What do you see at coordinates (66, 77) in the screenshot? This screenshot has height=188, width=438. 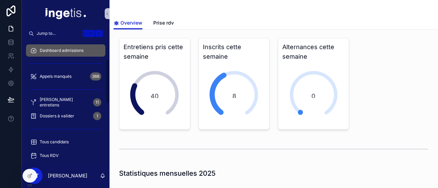 I see `a: Appels manqués368` at bounding box center [66, 77].